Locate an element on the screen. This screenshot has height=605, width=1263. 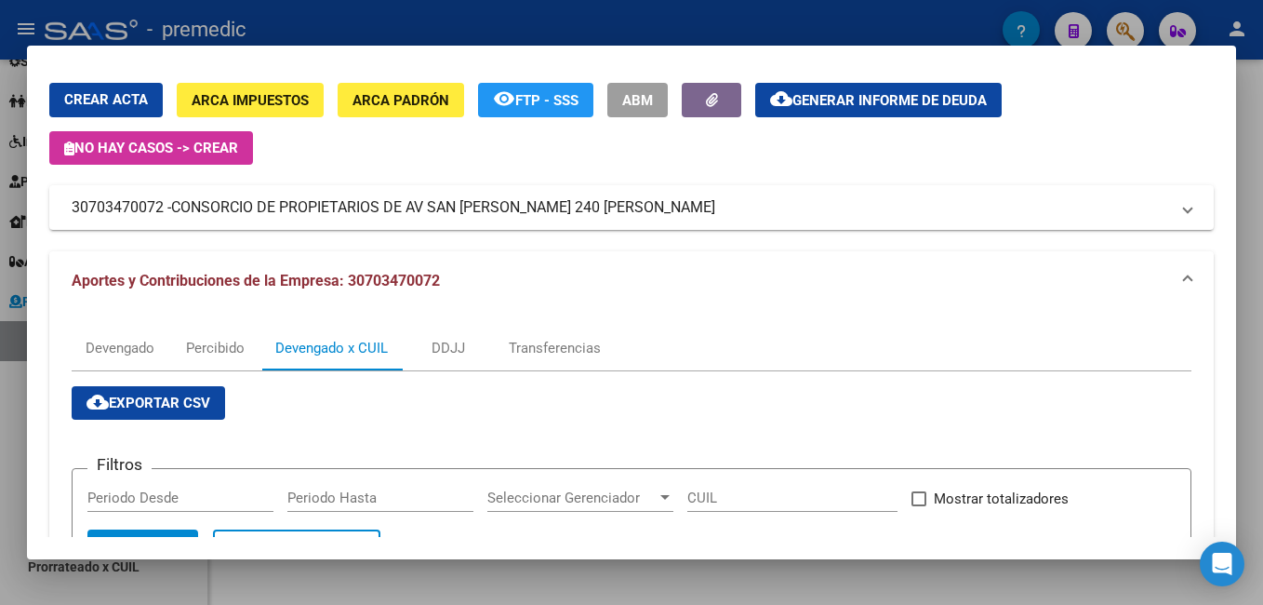
button: ARCA Padrón is located at coordinates (401, 100).